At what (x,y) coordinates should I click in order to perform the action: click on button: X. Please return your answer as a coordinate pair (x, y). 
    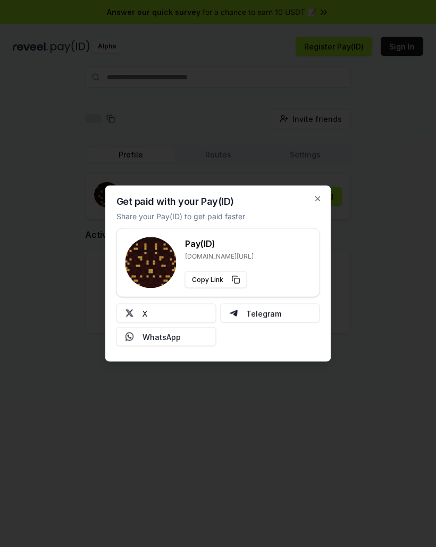
    Looking at the image, I should click on (166, 313).